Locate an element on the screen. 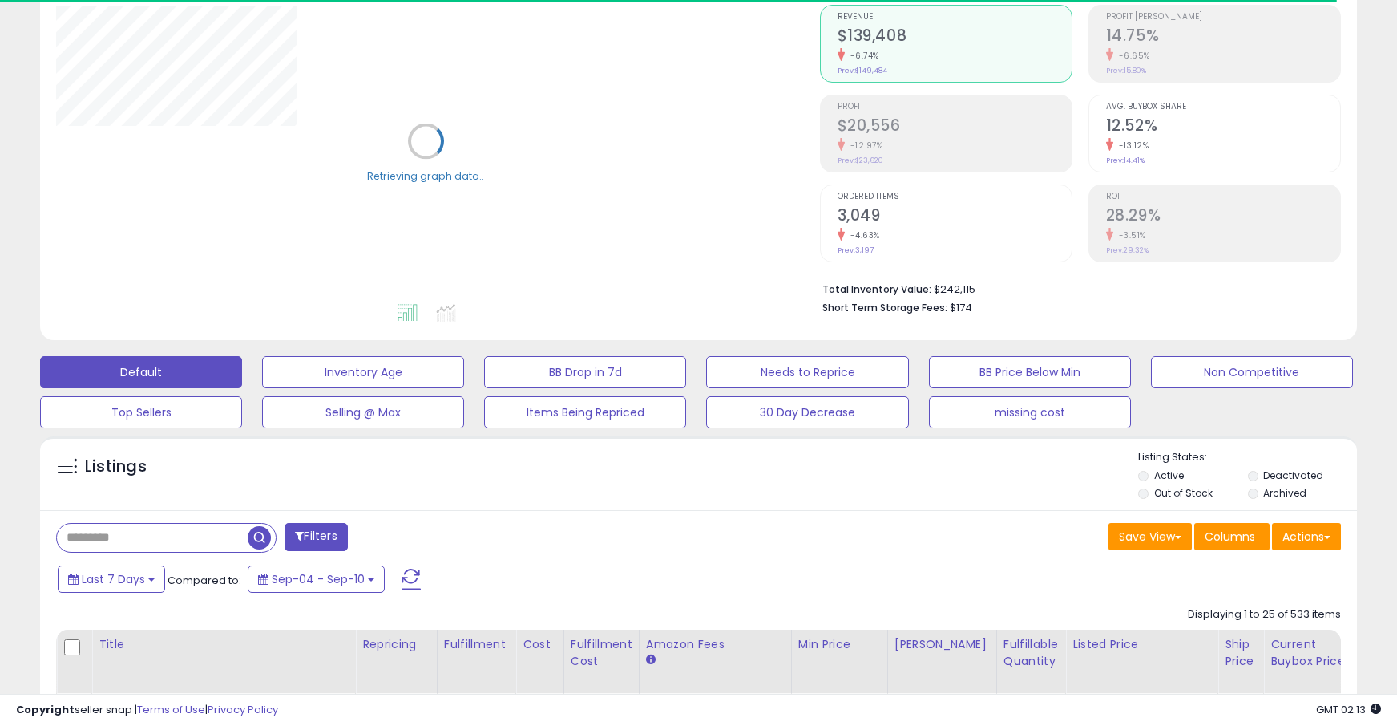  button: Needs to Reprice is located at coordinates (807, 372).